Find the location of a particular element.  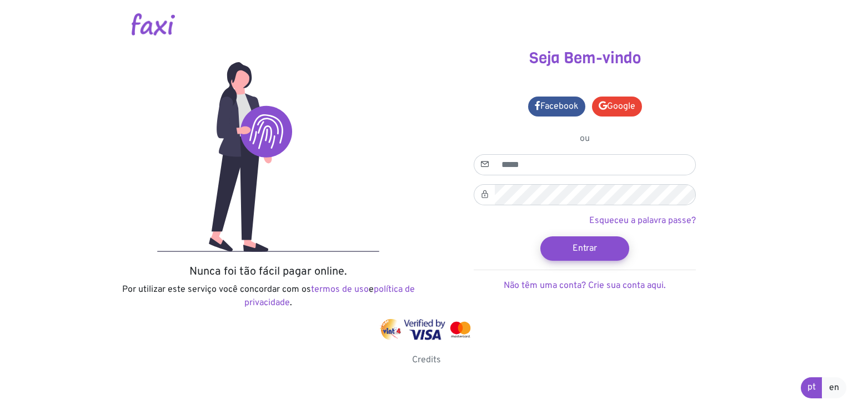

p: ou is located at coordinates (584, 139).